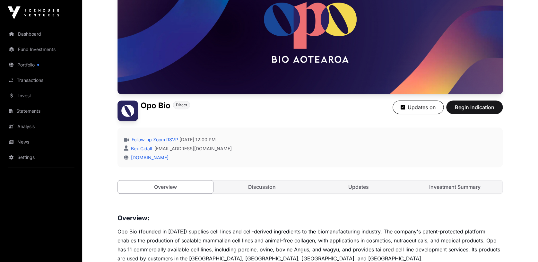  Describe the element at coordinates (310, 187) in the screenshot. I see `nav: Tabs` at that location.